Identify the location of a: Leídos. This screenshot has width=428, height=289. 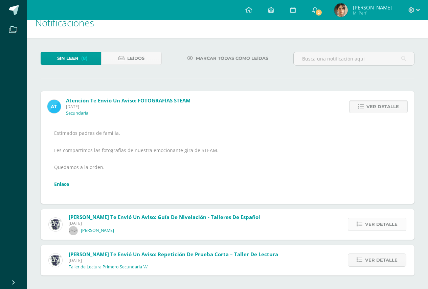
(131, 58).